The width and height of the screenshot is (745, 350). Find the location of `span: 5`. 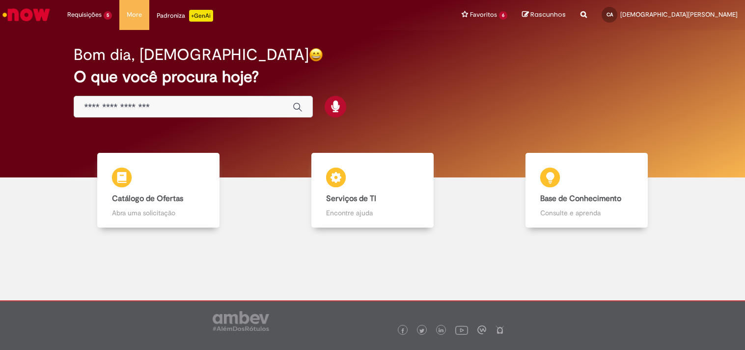

span: 5 is located at coordinates (108, 15).